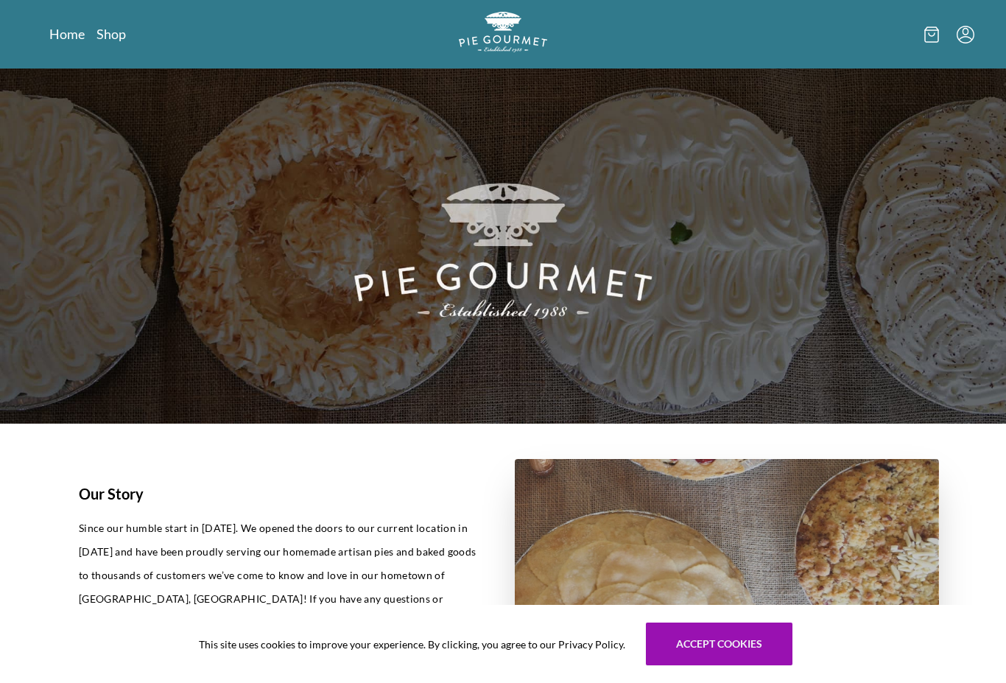  What do you see at coordinates (503, 34) in the screenshot?
I see `a: Logo` at bounding box center [503, 34].